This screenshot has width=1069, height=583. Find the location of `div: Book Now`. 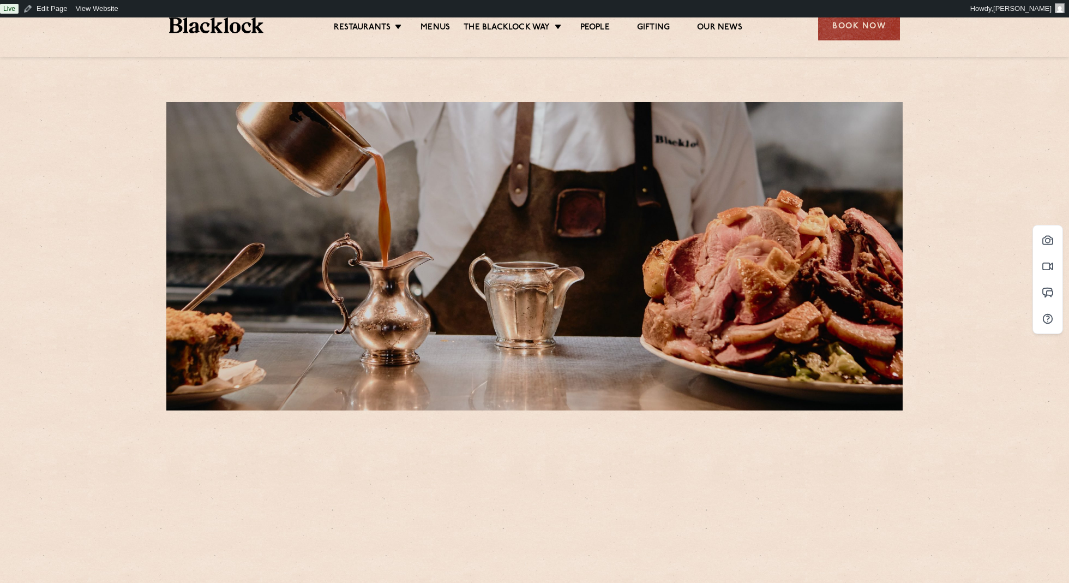

div: Book Now is located at coordinates (859, 25).